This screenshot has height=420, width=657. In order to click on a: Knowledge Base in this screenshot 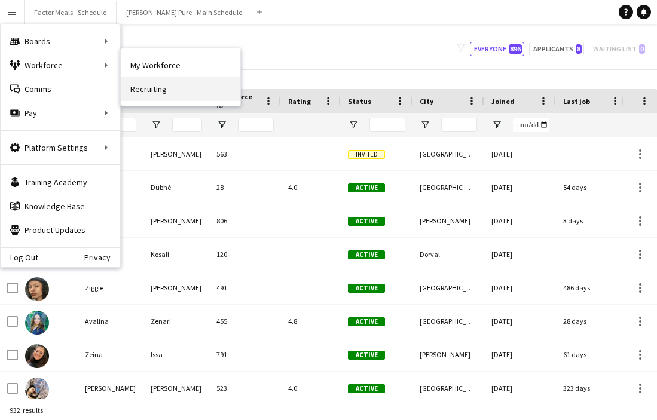, I will do `click(60, 206)`.